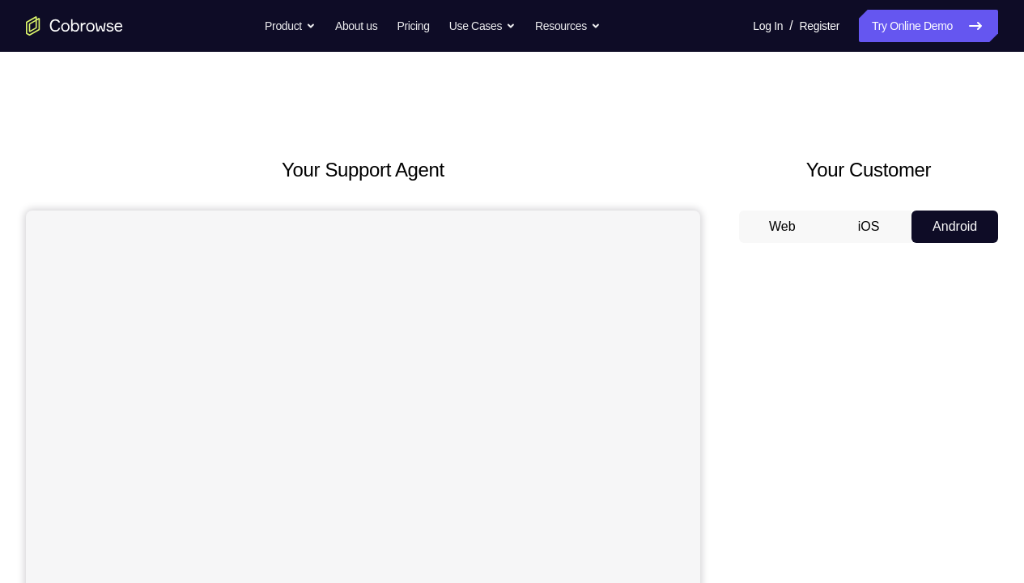 The width and height of the screenshot is (1024, 583). What do you see at coordinates (767, 26) in the screenshot?
I see `a: Log In` at bounding box center [767, 26].